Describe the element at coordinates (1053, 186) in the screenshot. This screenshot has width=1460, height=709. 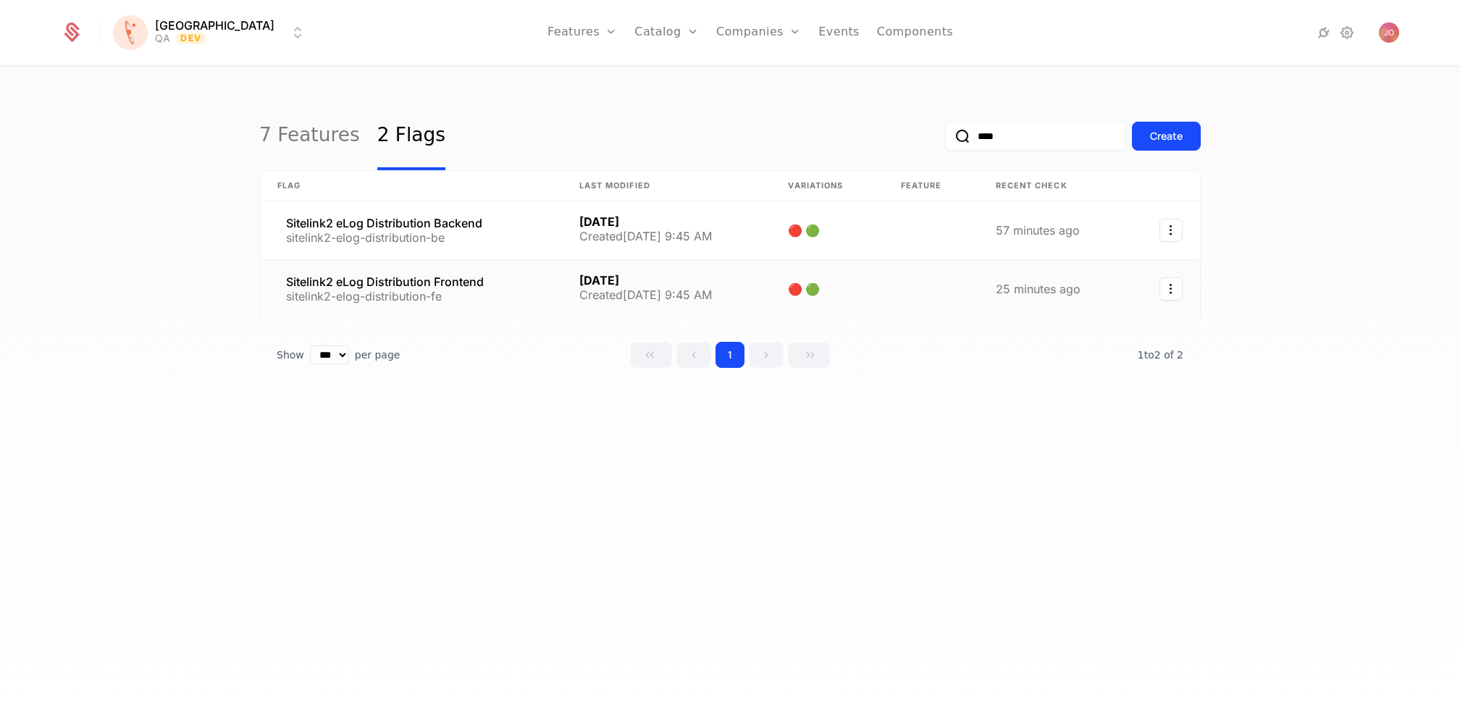
I see `th: Recent check` at that location.